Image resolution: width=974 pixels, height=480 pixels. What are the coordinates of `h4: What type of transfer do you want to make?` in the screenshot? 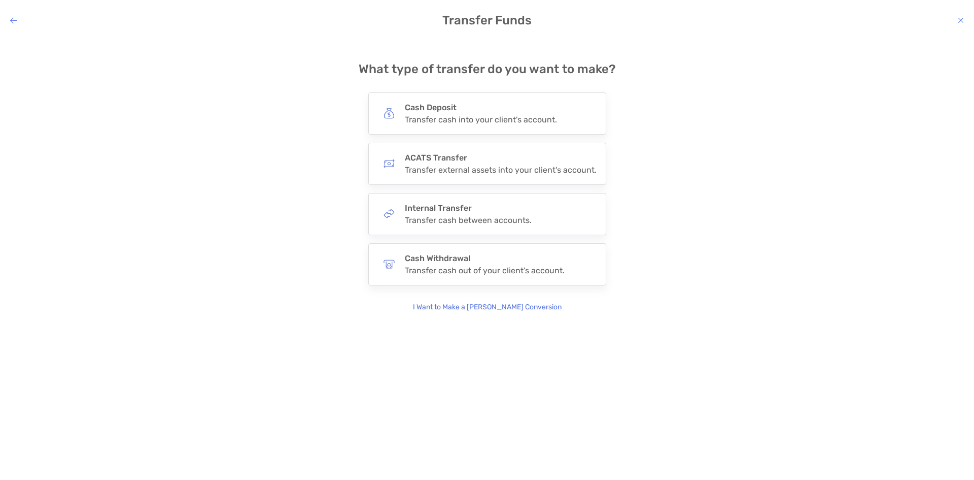 It's located at (487, 69).